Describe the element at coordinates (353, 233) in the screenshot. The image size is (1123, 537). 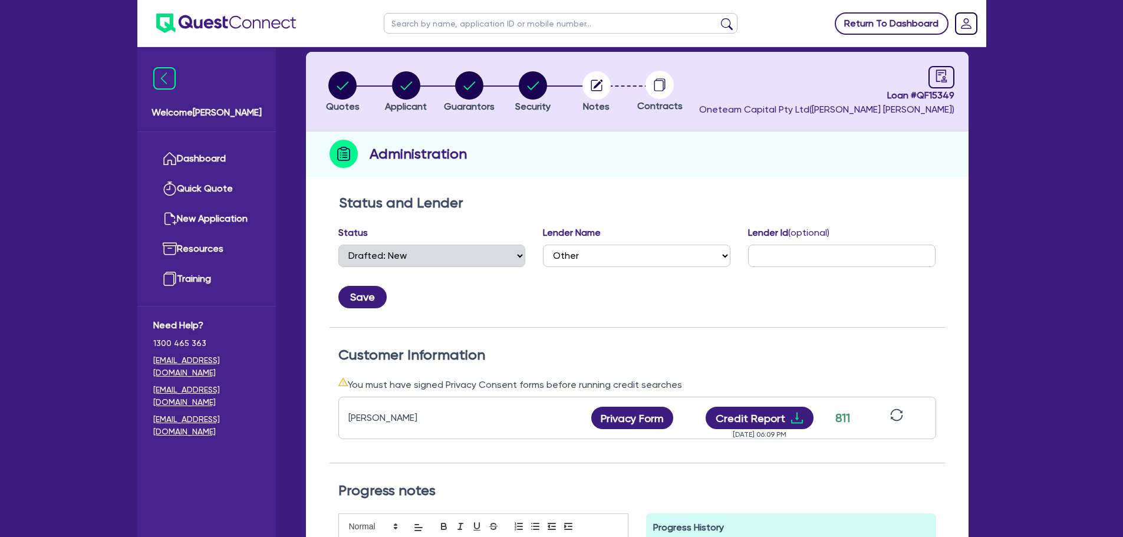
I see `label: Status` at that location.